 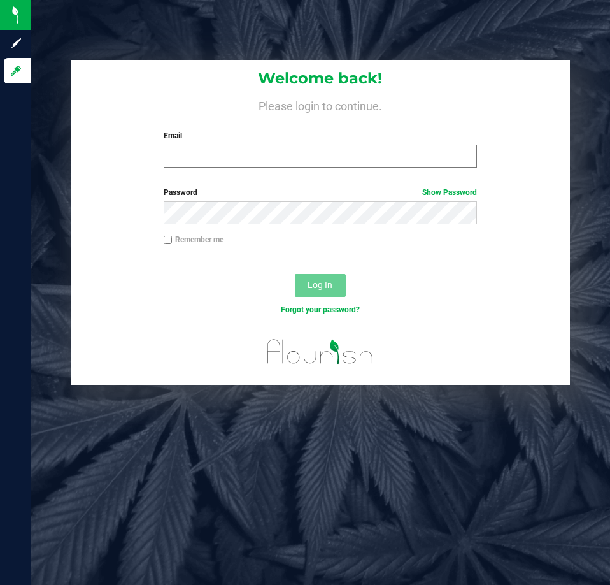 I want to click on button: Log In, so click(x=320, y=285).